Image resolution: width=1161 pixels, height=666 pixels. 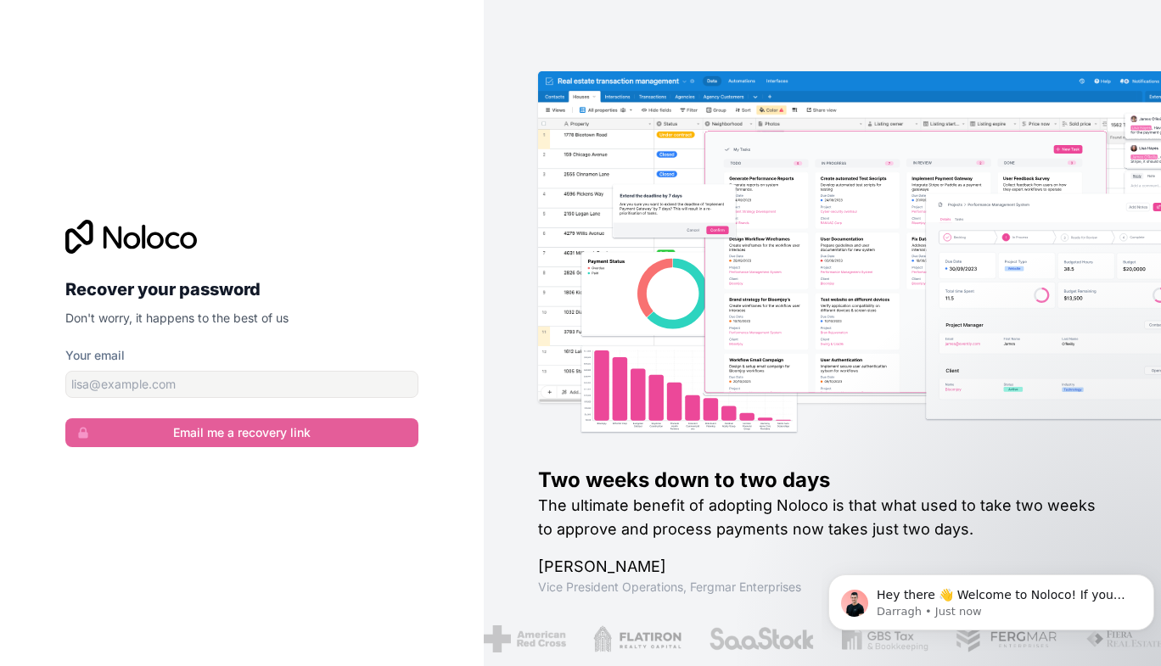 What do you see at coordinates (33, 64) in the screenshot?
I see `img: Profile image for Darragh` at bounding box center [33, 64].